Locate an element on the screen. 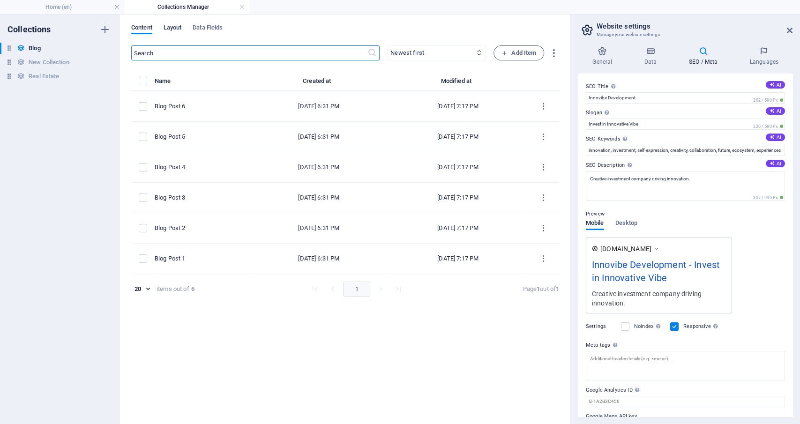  span: Layout is located at coordinates (172, 29).